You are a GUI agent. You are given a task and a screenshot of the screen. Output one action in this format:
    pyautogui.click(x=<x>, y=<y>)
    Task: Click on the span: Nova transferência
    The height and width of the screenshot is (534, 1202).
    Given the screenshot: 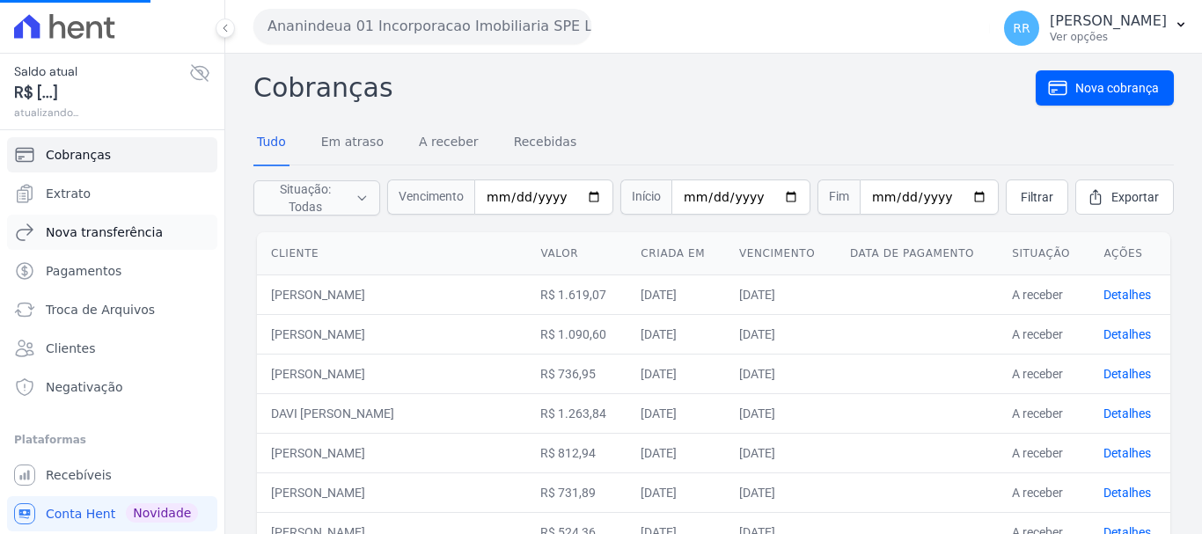 What is the action you would take?
    pyautogui.click(x=104, y=232)
    